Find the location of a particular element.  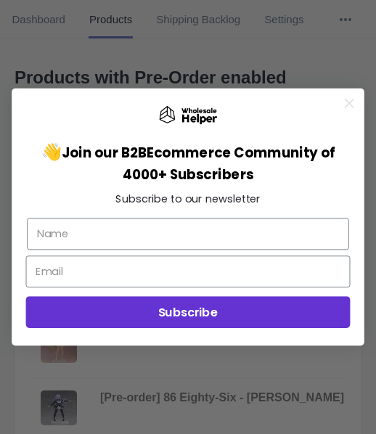

button: Subscribe is located at coordinates (188, 312).